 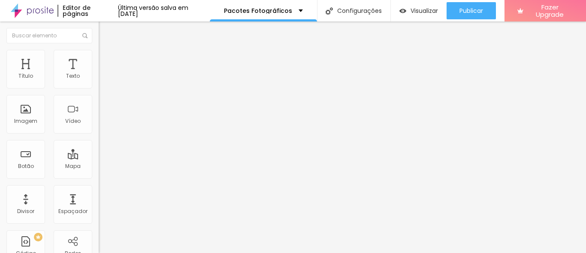 What do you see at coordinates (550, 11) in the screenshot?
I see `span: Fazer Upgrade` at bounding box center [550, 11].